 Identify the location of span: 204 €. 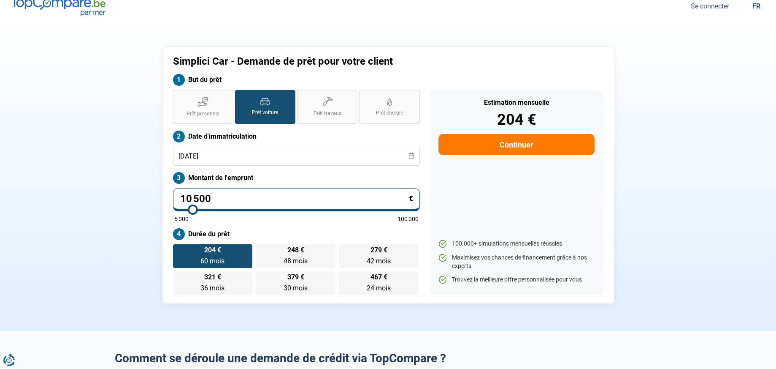
(213, 250).